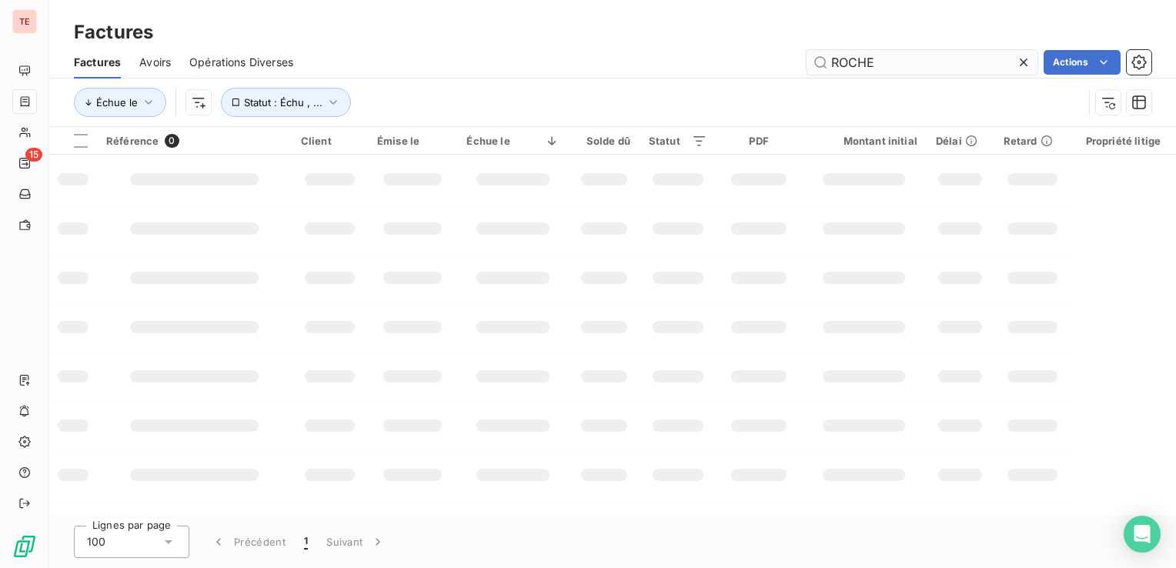  I want to click on div: PDF, so click(759, 141).